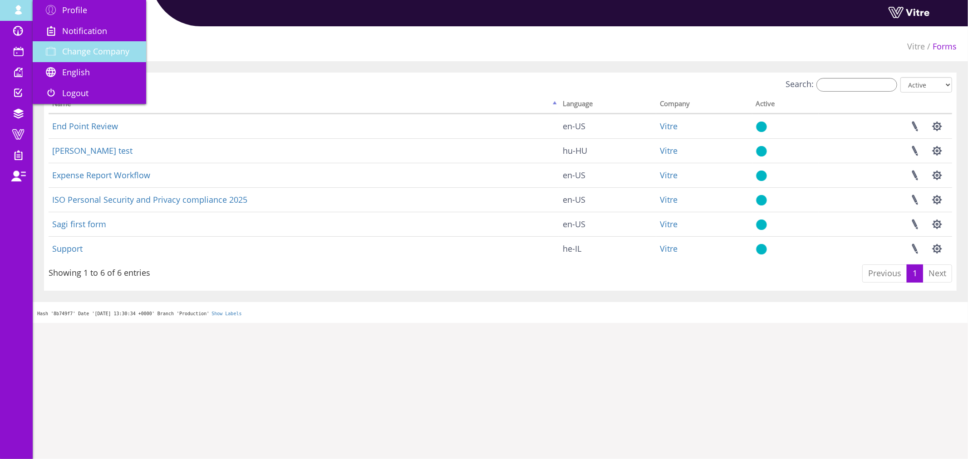  I want to click on a: Show Labels, so click(226, 314).